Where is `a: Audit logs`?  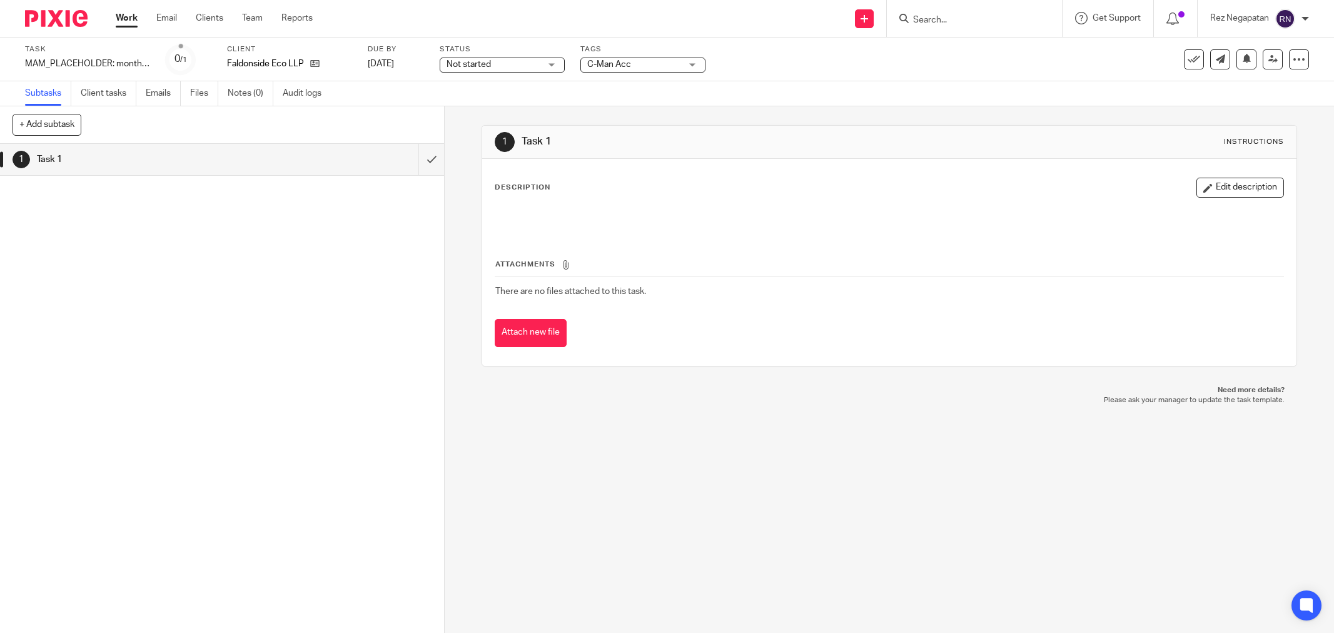 a: Audit logs is located at coordinates (307, 93).